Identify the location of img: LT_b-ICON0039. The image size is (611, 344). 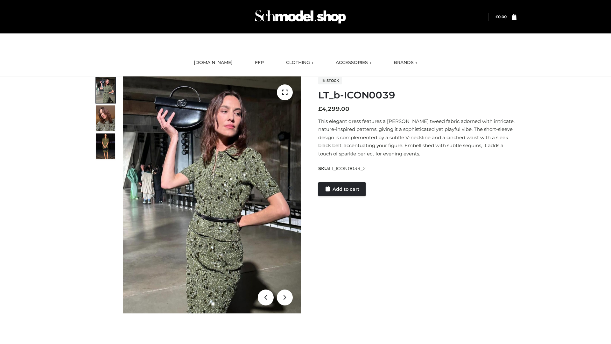
(212, 195).